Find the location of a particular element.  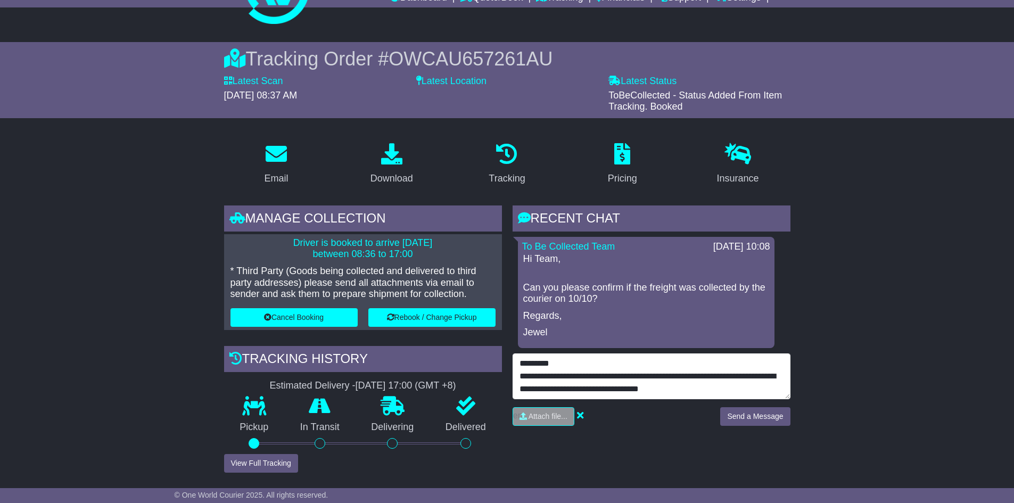

button: Rebook / Change Pickup is located at coordinates (432, 317).